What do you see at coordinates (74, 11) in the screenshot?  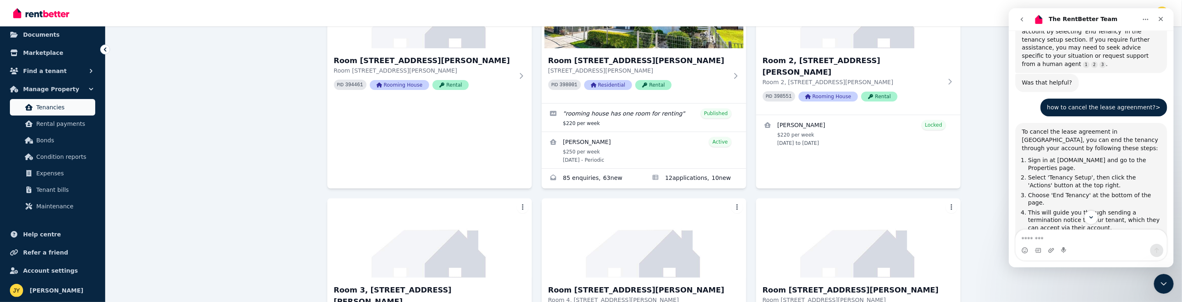 I see `h1: The RentBetter Team` at bounding box center [74, 11].